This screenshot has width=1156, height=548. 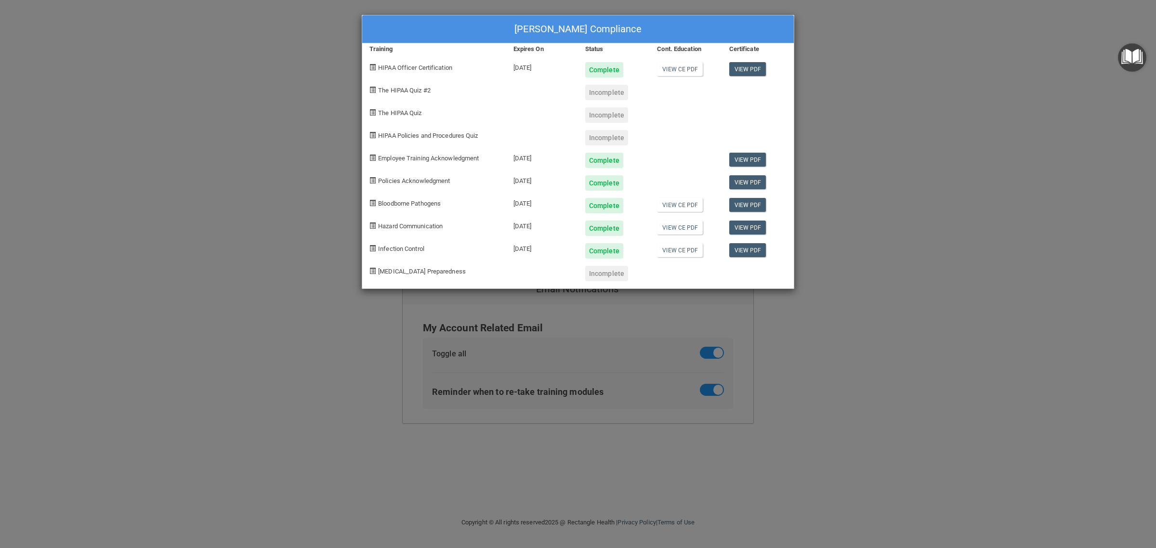 What do you see at coordinates (404, 90) in the screenshot?
I see `span: The HIPAA Quiz #2` at bounding box center [404, 90].